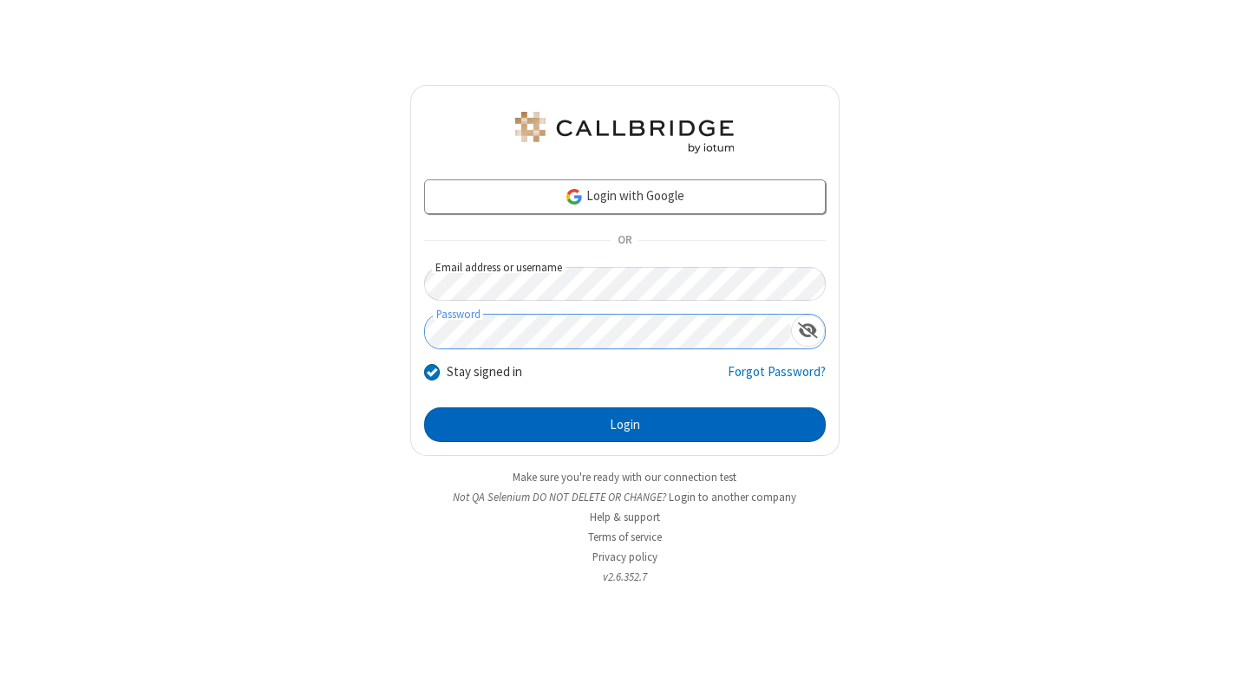  What do you see at coordinates (624, 284) in the screenshot?
I see `input: Email address or username` at bounding box center [624, 284].